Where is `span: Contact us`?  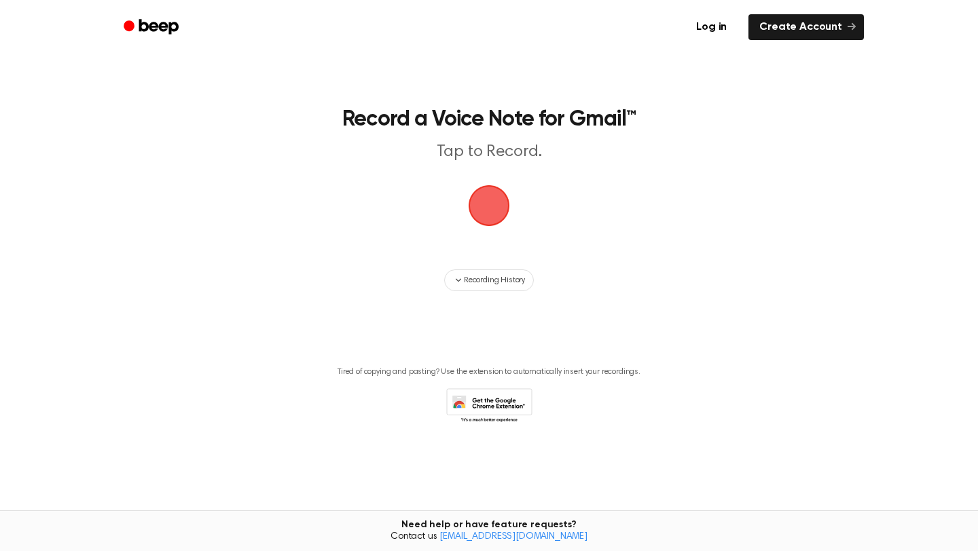 span: Contact us is located at coordinates (489, 538).